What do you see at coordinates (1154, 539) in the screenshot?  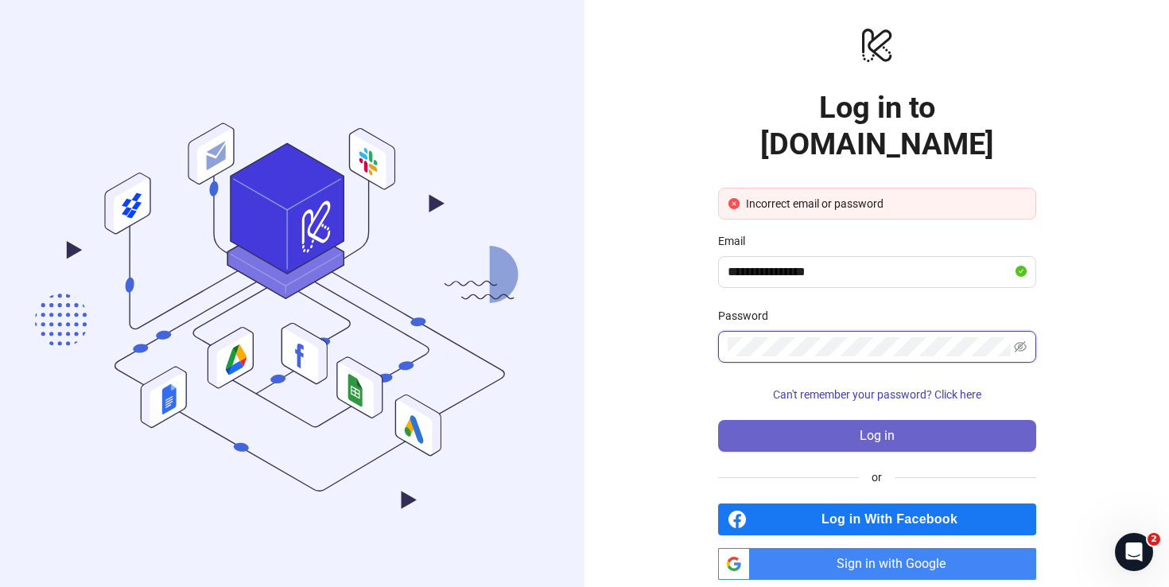 I see `span: 2` at bounding box center [1154, 539].